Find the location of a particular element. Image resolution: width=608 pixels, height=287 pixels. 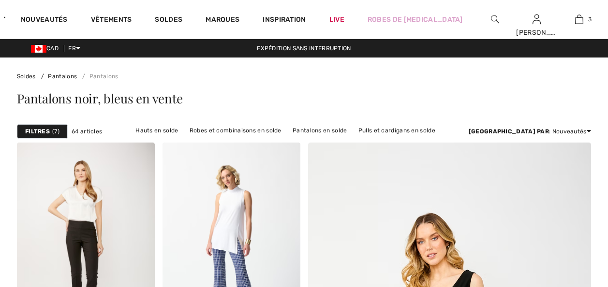

a: 3 is located at coordinates (579, 19).